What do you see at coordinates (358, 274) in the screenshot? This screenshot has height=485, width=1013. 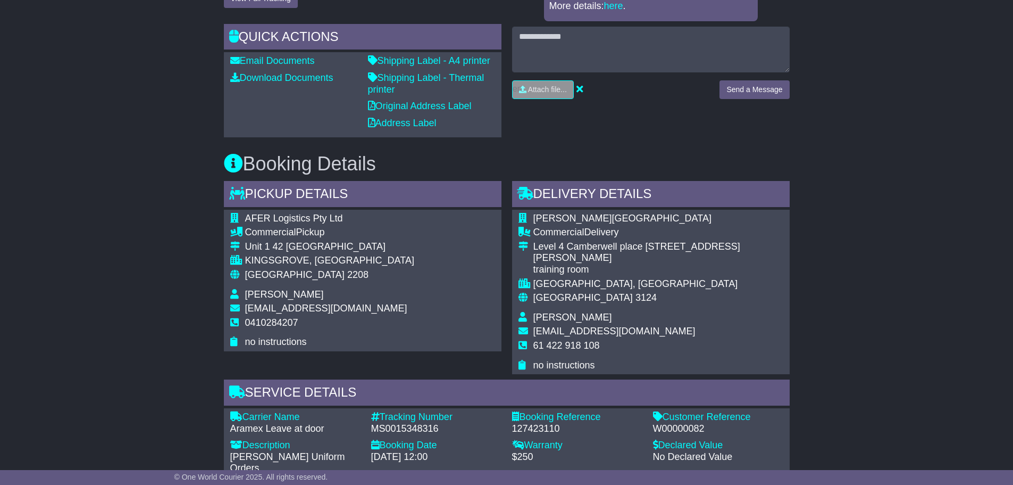 I see `span: 2208` at bounding box center [358, 274].